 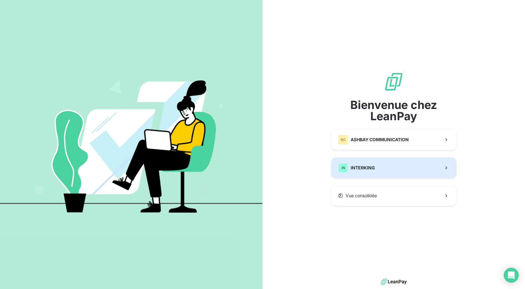 What do you see at coordinates (361, 195) in the screenshot?
I see `span: Vue consolidée` at bounding box center [361, 195].